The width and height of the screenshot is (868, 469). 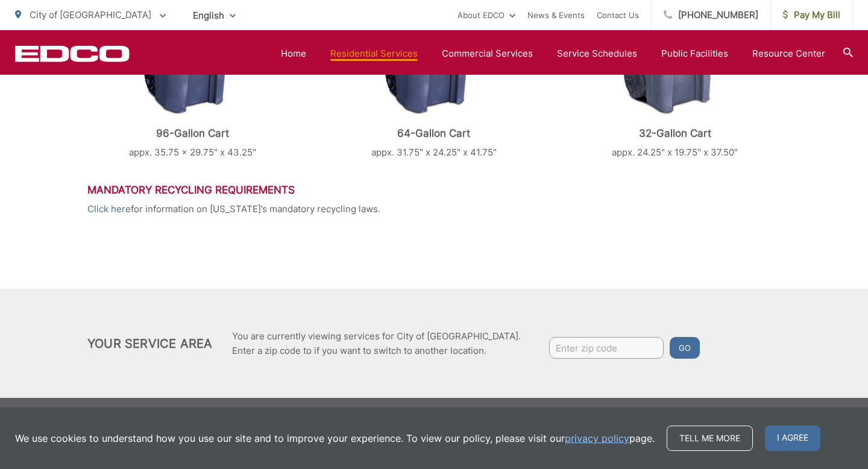 I want to click on a: Home, so click(x=294, y=54).